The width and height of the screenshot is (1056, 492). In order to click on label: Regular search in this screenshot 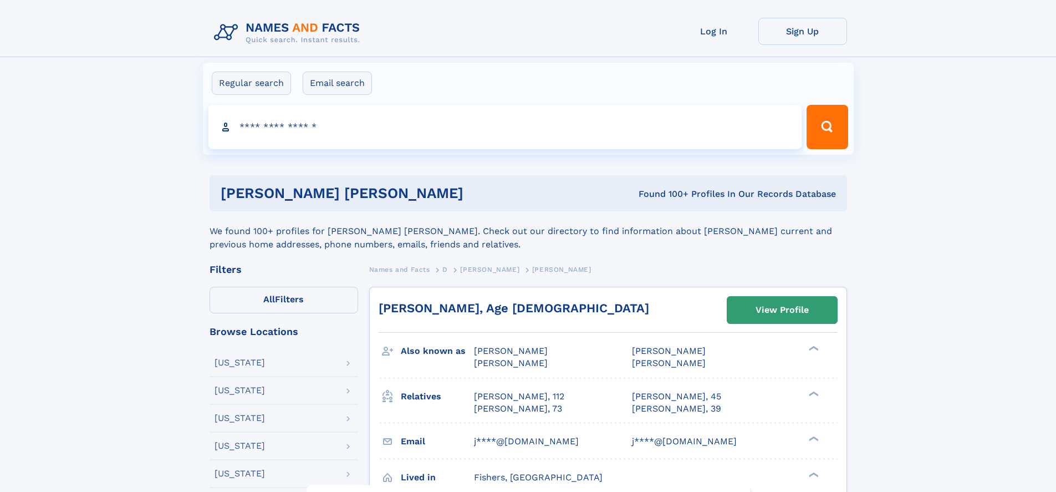, I will do `click(251, 83)`.